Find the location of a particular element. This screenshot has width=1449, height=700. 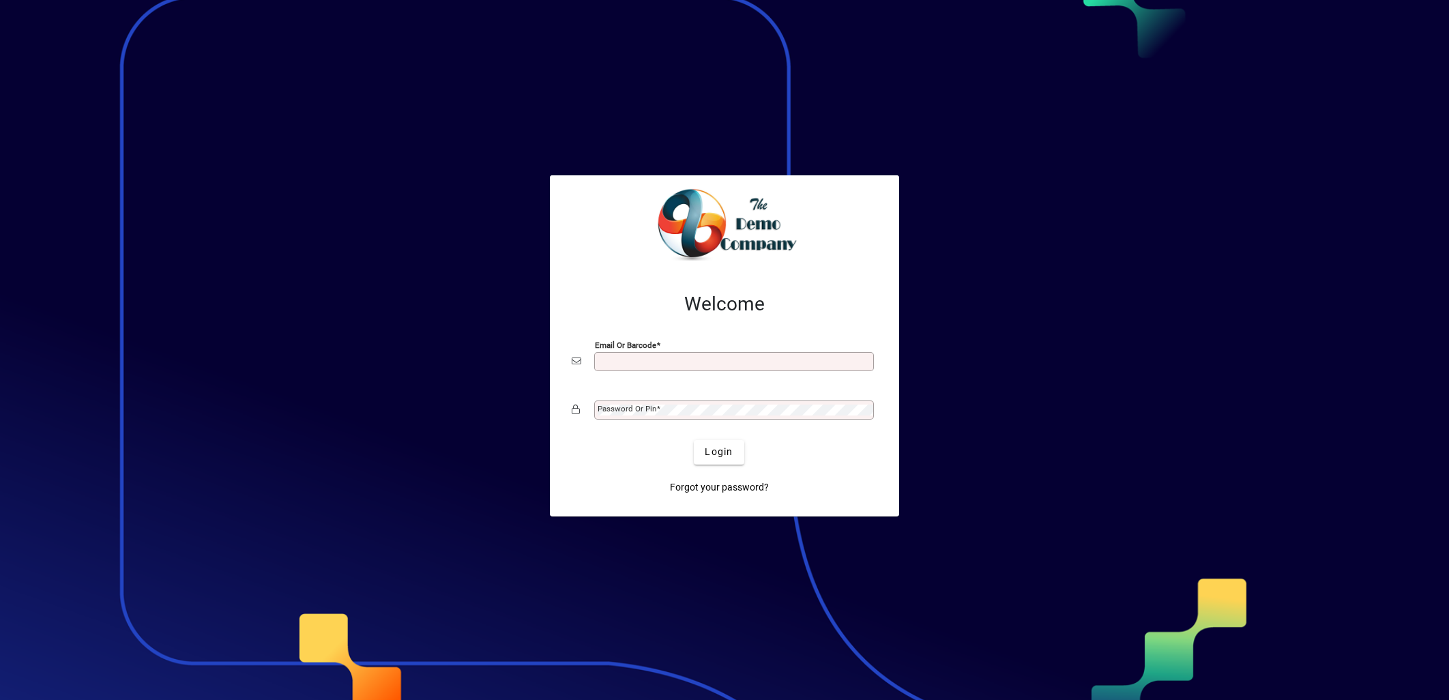

a: Forgot your password? is located at coordinates (719, 488).